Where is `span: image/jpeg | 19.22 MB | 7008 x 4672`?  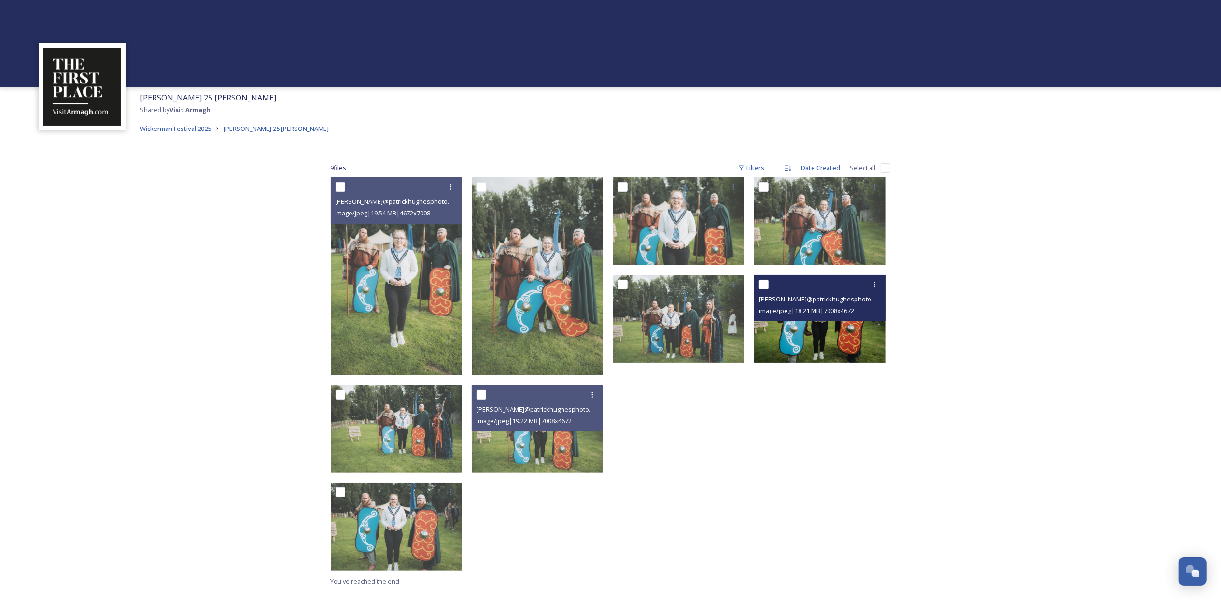 span: image/jpeg | 19.22 MB | 7008 x 4672 is located at coordinates (524, 420).